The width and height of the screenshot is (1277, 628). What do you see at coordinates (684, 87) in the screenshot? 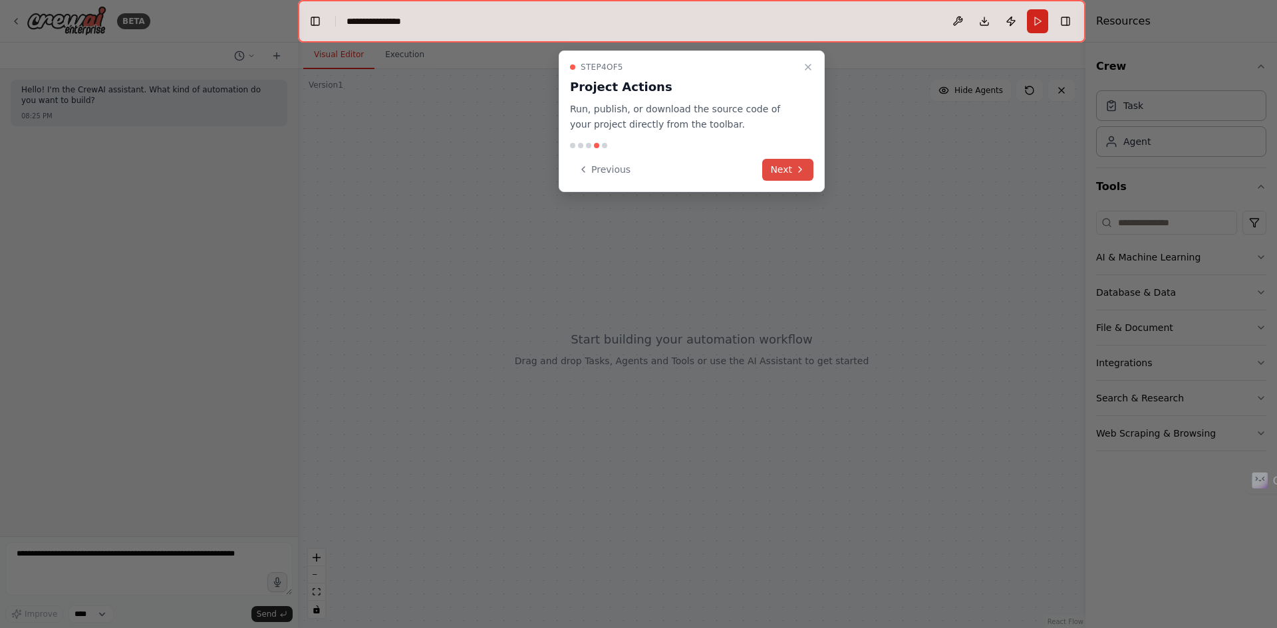
I see `h3: Project Actions` at bounding box center [684, 87].